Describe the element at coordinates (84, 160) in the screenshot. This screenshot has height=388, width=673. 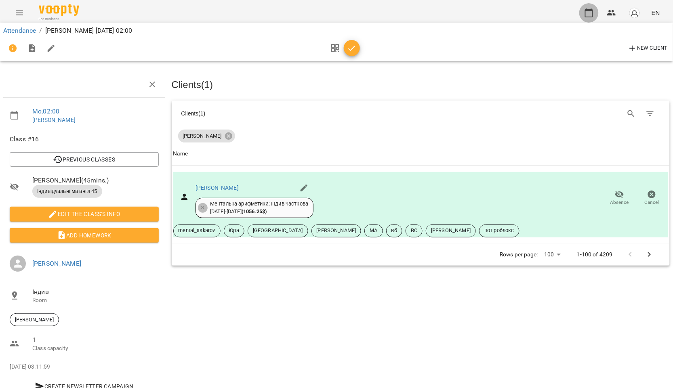
I see `span: Previous Classes` at that location.